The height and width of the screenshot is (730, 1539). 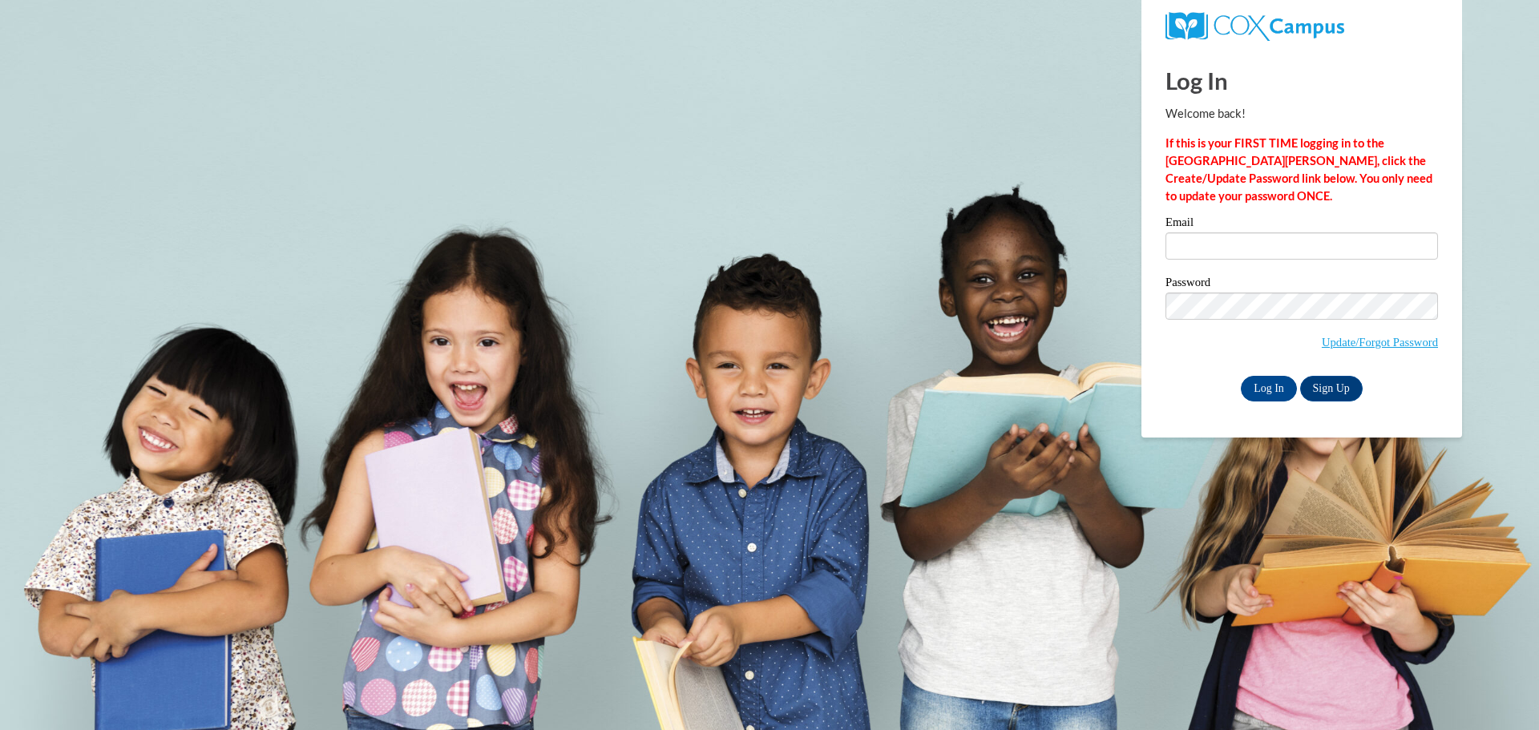 I want to click on label: Password, so click(x=1302, y=285).